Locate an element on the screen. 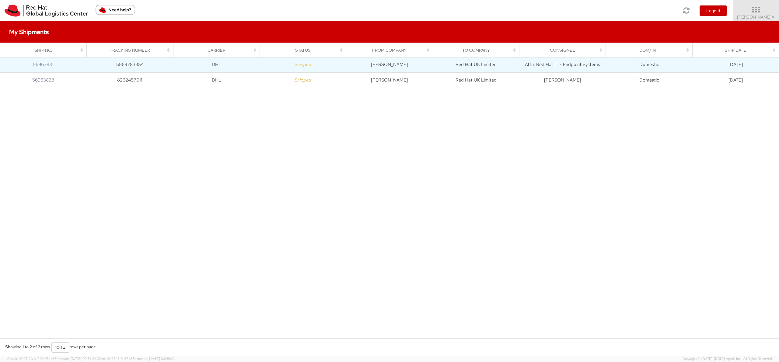 This screenshot has width=779, height=362. button: 100 is located at coordinates (60, 348).